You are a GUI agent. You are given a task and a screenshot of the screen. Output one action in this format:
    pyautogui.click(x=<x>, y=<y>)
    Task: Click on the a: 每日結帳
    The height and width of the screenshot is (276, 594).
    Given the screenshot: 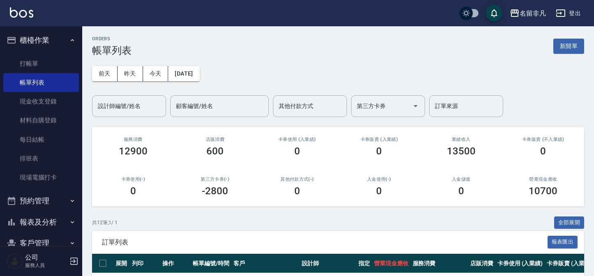 What is the action you would take?
    pyautogui.click(x=41, y=140)
    